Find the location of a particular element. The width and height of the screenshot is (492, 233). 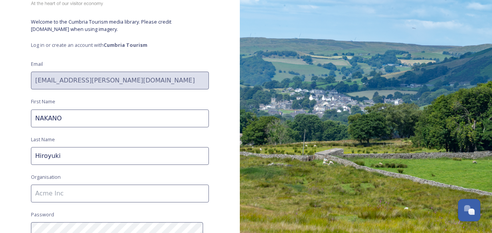

span: Email is located at coordinates (37, 64).